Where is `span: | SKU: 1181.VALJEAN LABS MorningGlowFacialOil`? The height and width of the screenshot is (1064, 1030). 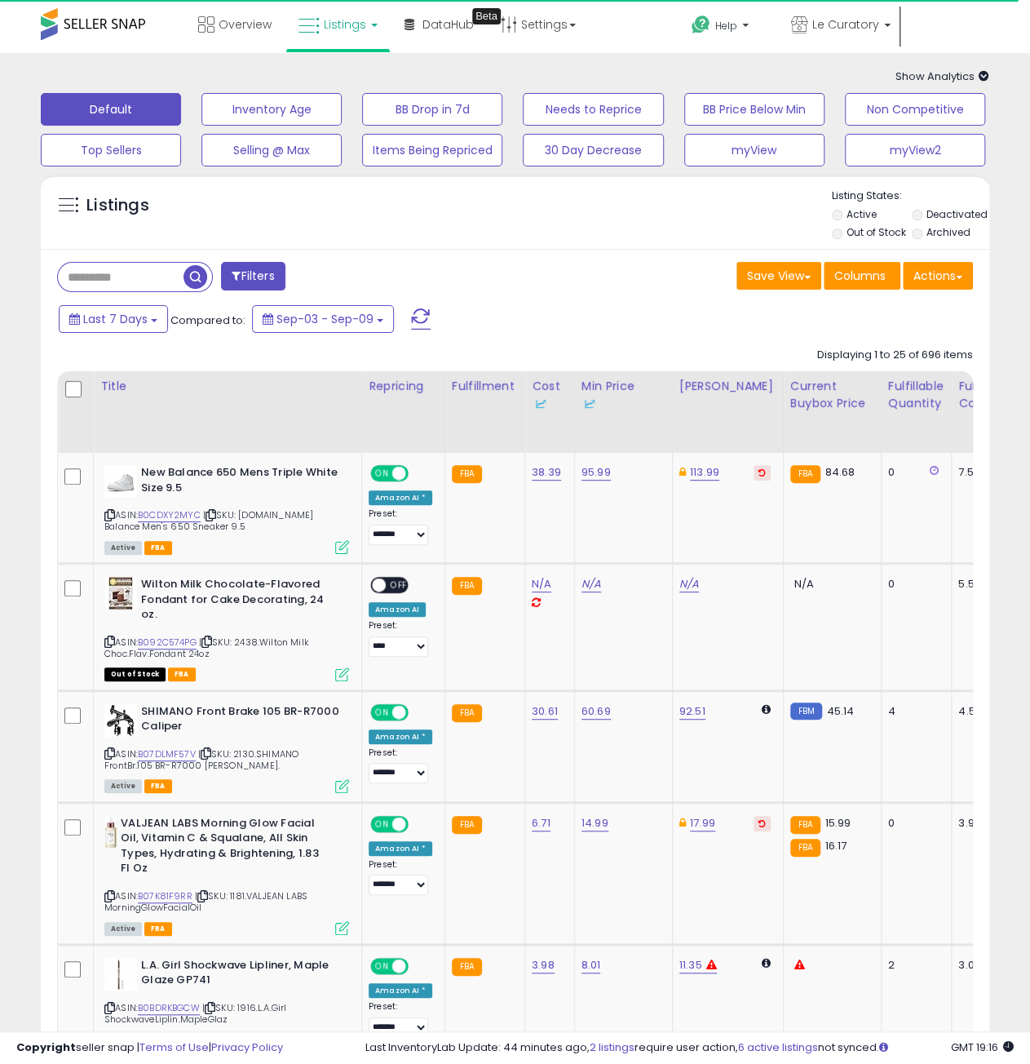 span: | SKU: 1181.VALJEAN LABS MorningGlowFacialOil is located at coordinates (206, 901).